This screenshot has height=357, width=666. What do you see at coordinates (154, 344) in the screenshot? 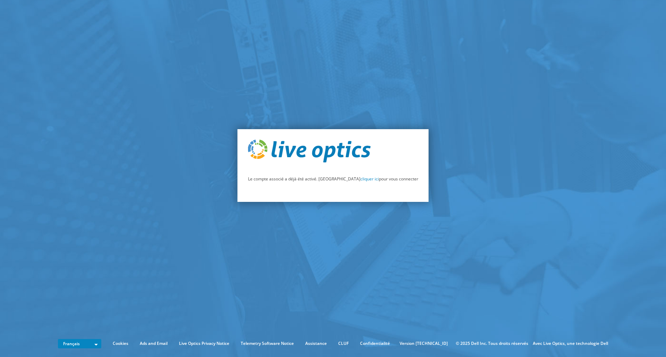
I see `a: Ads and Email` at bounding box center [154, 344].